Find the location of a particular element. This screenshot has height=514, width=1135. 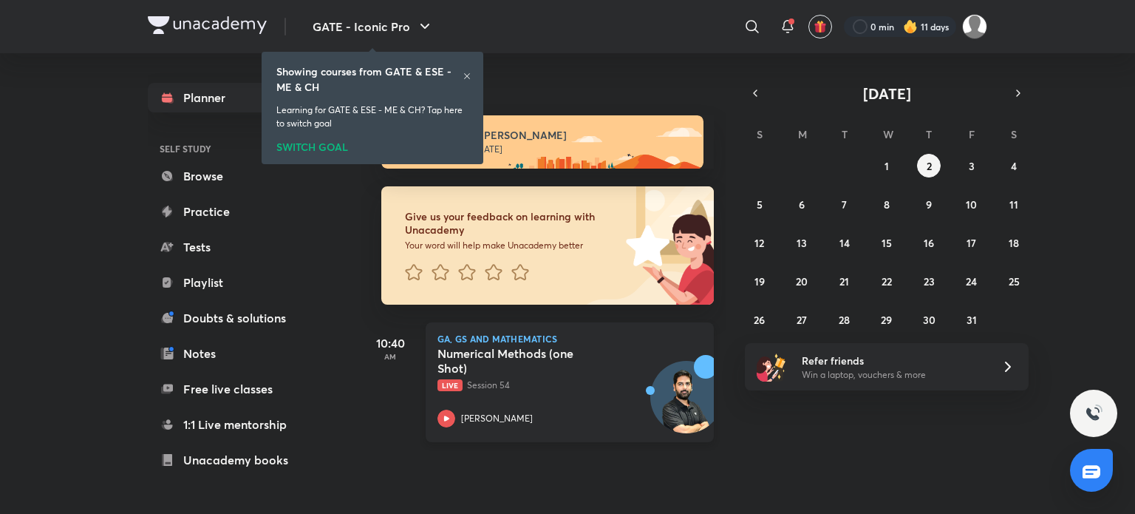

p: Session 54 is located at coordinates (553, 385).